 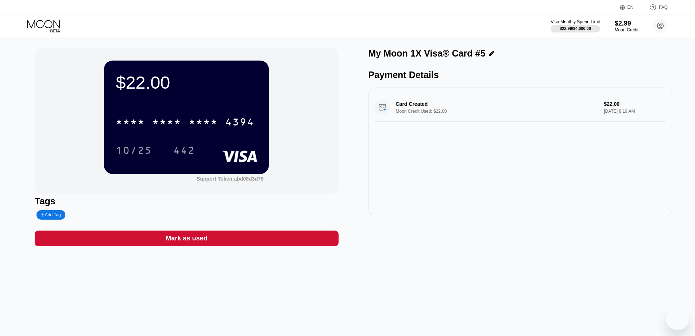 I want to click on div: Tags, so click(x=186, y=201).